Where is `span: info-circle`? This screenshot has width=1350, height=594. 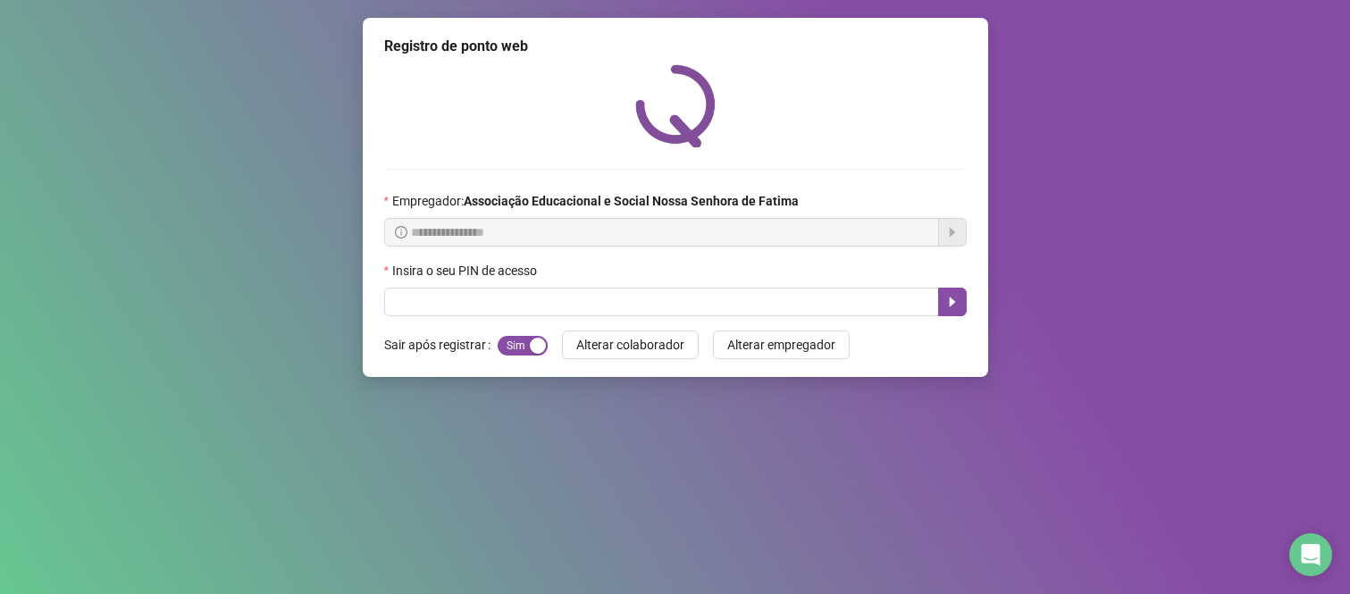
span: info-circle is located at coordinates (401, 232).